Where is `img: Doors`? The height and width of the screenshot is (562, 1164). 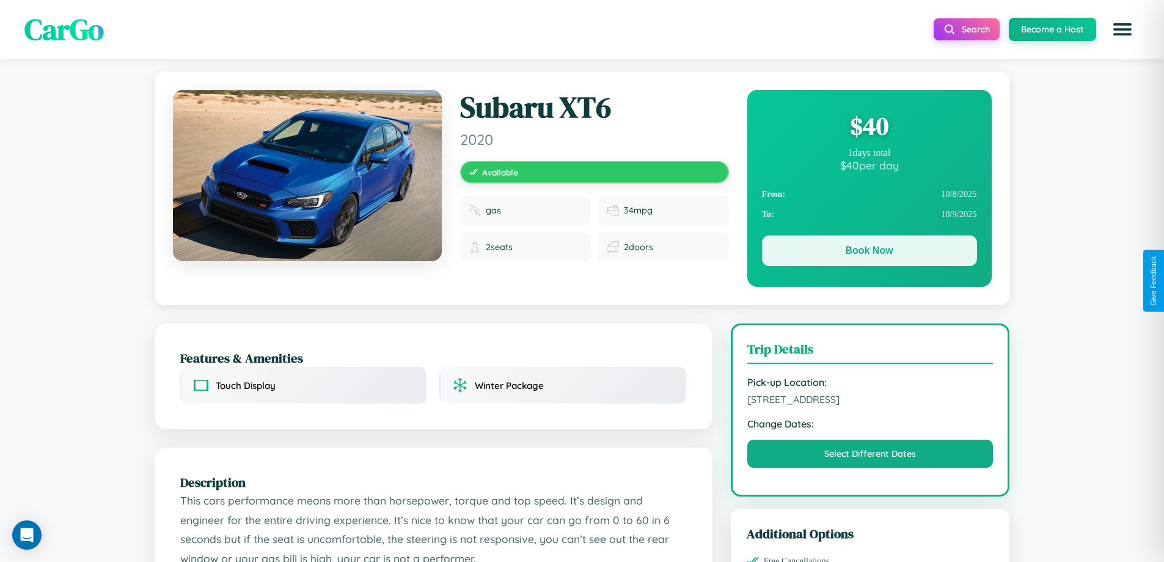
img: Doors is located at coordinates (613, 247).